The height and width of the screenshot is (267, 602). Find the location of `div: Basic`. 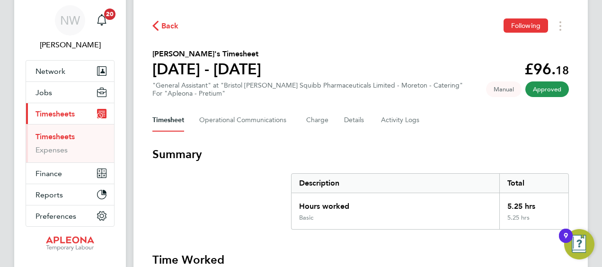

div: Basic is located at coordinates (306, 218).